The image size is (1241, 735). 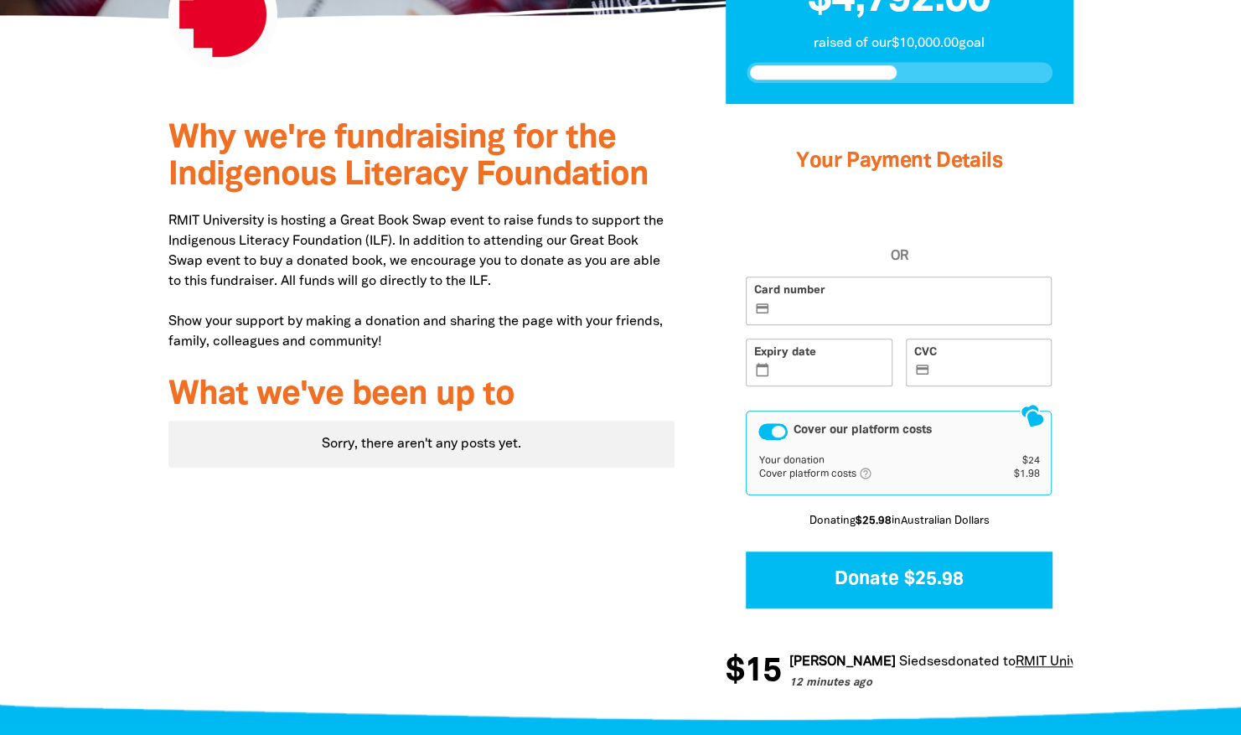 I want to click on span: donated to, so click(x=939, y=662).